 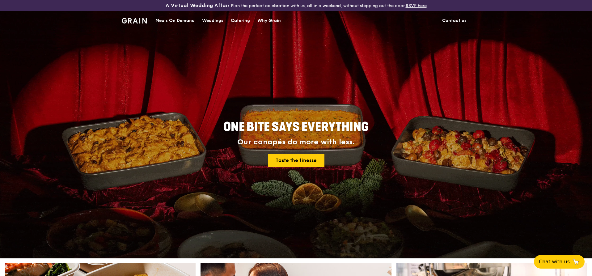 What do you see at coordinates (134, 20) in the screenshot?
I see `a: GrainGrain` at bounding box center [134, 20].